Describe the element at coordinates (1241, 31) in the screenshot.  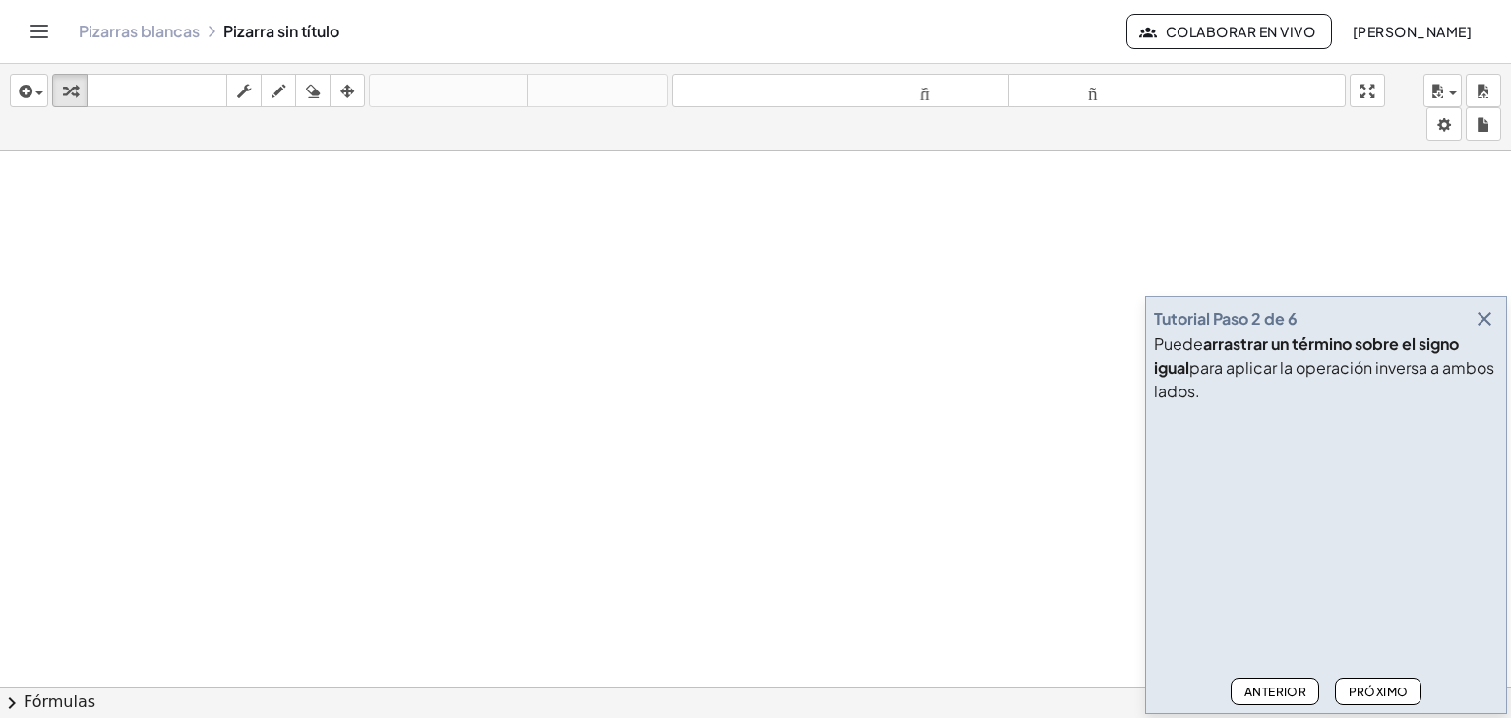
I see `font: Colaborar en vivo` at that location.